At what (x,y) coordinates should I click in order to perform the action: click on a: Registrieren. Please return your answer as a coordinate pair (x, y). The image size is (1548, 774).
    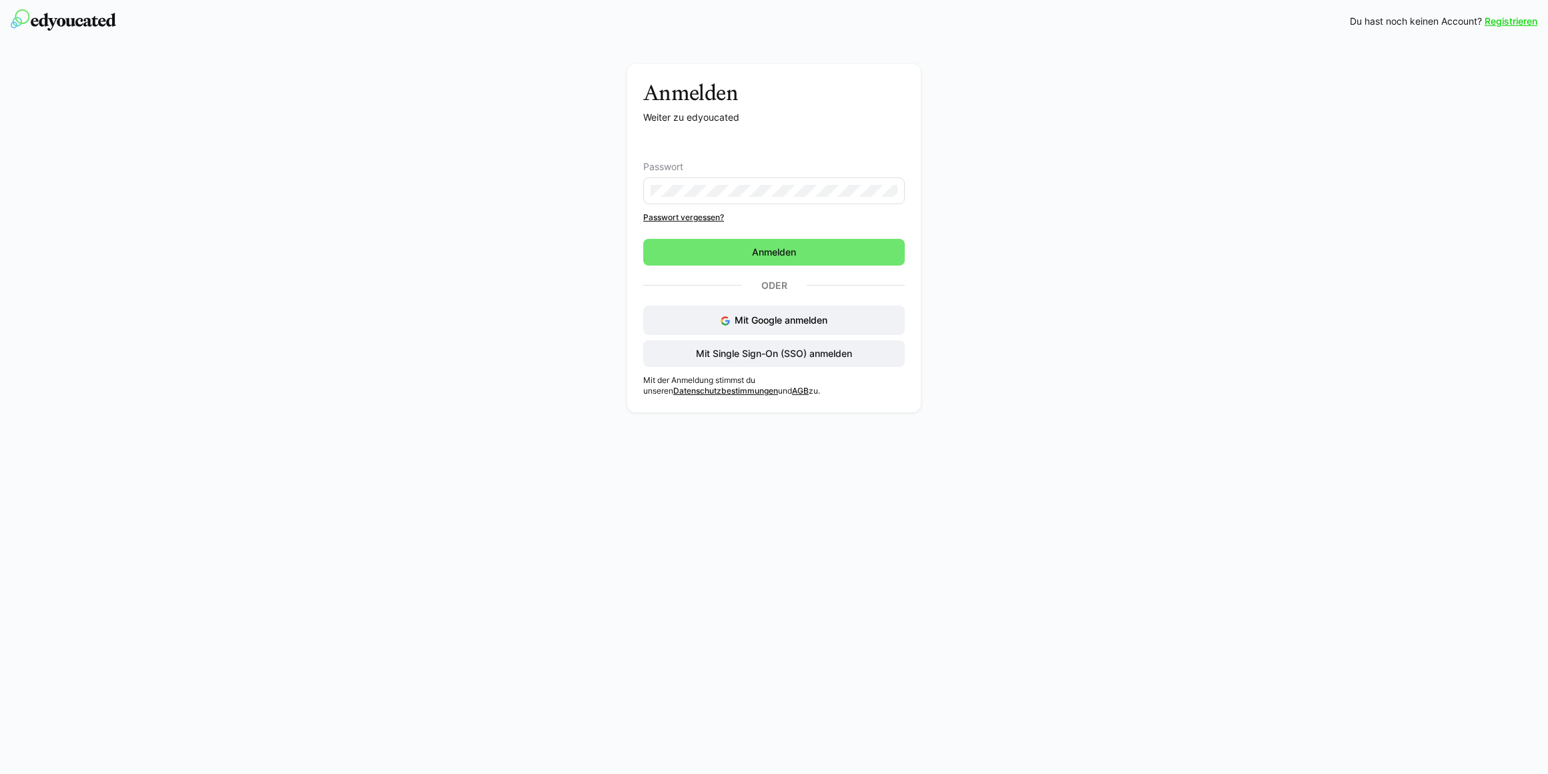
    Looking at the image, I should click on (1511, 21).